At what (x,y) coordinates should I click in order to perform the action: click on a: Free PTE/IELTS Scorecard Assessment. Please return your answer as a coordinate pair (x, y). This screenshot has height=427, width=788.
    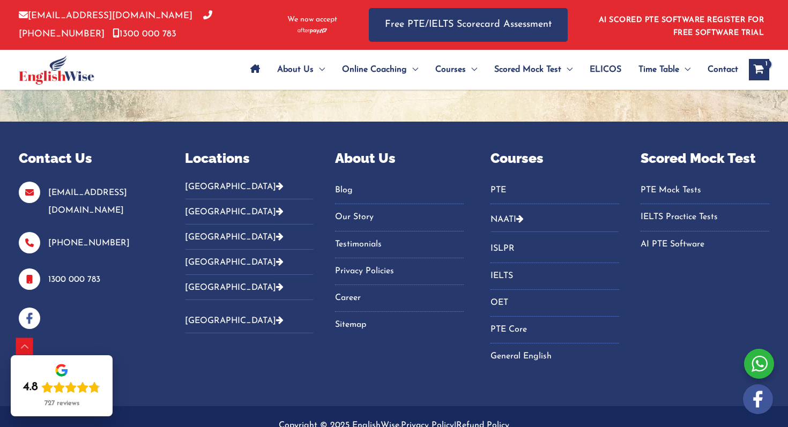
    Looking at the image, I should click on (468, 25).